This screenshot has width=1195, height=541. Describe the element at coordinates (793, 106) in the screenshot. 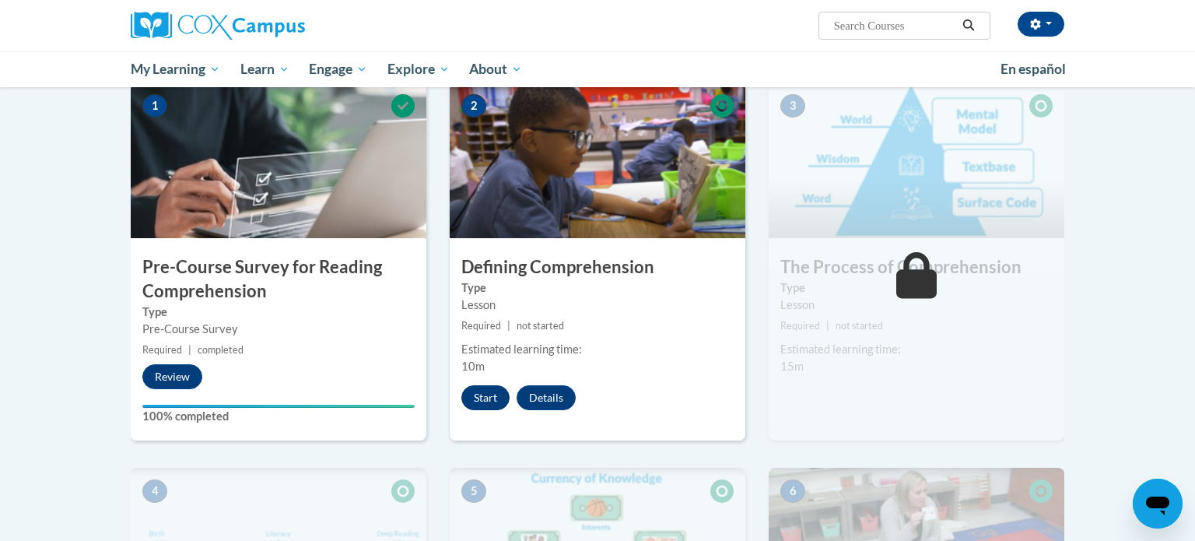

I see `span: 3` at that location.